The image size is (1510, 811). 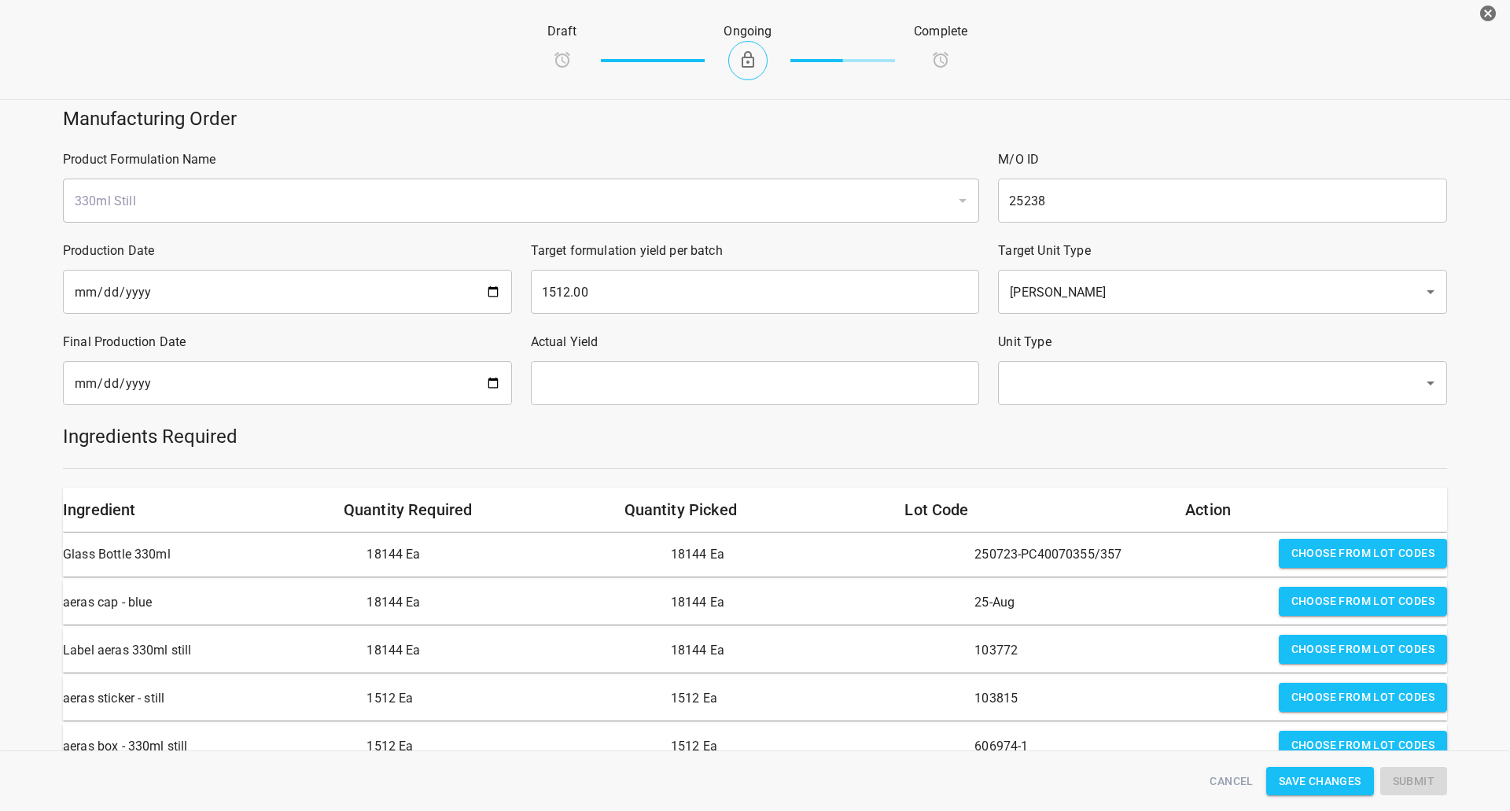 I want to click on p: Ongoing, so click(x=747, y=31).